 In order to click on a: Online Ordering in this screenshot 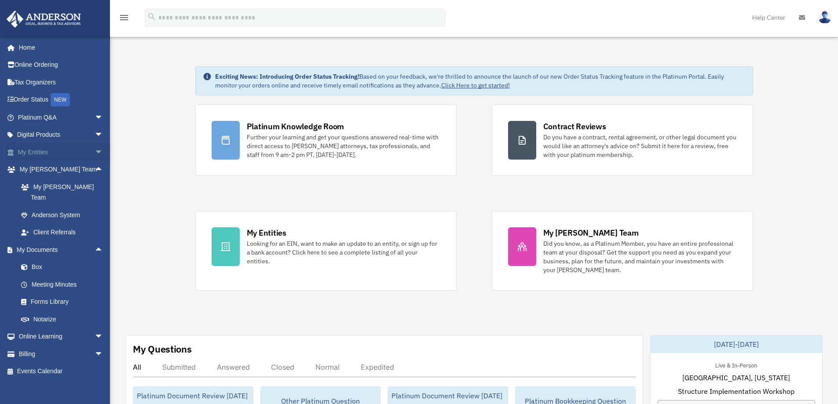, I will do `click(61, 65)`.